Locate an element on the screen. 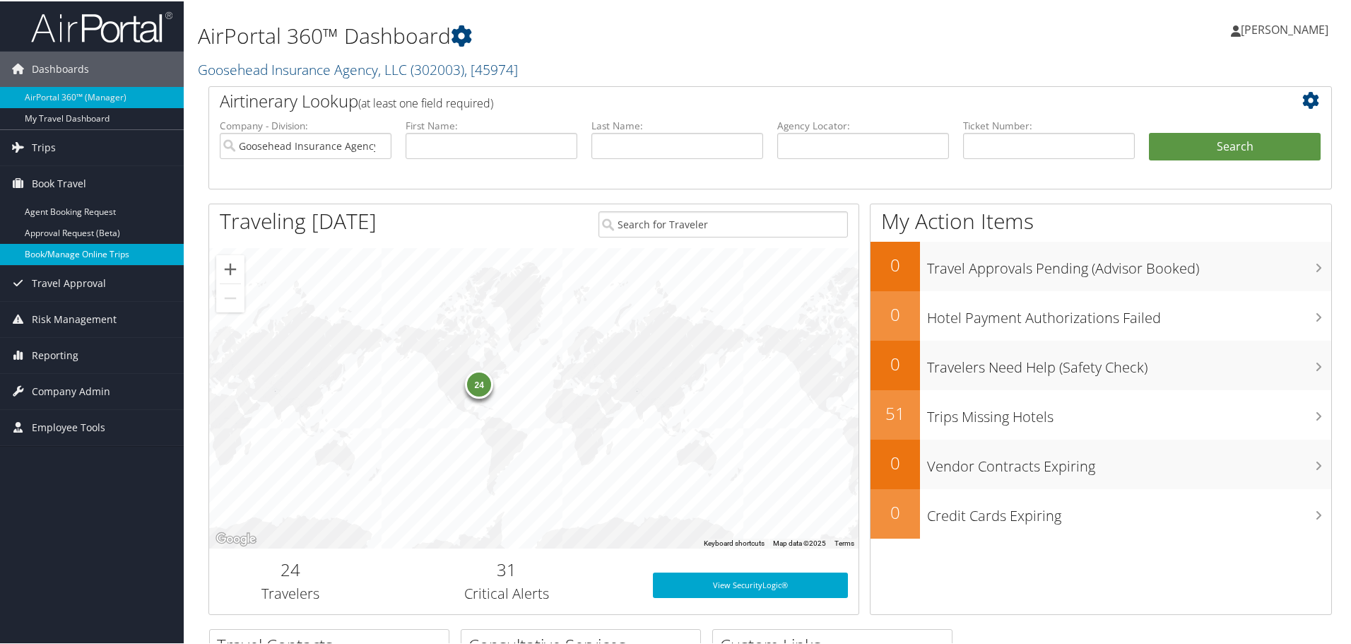 The width and height of the screenshot is (1351, 644). button: Search is located at coordinates (1234, 146).